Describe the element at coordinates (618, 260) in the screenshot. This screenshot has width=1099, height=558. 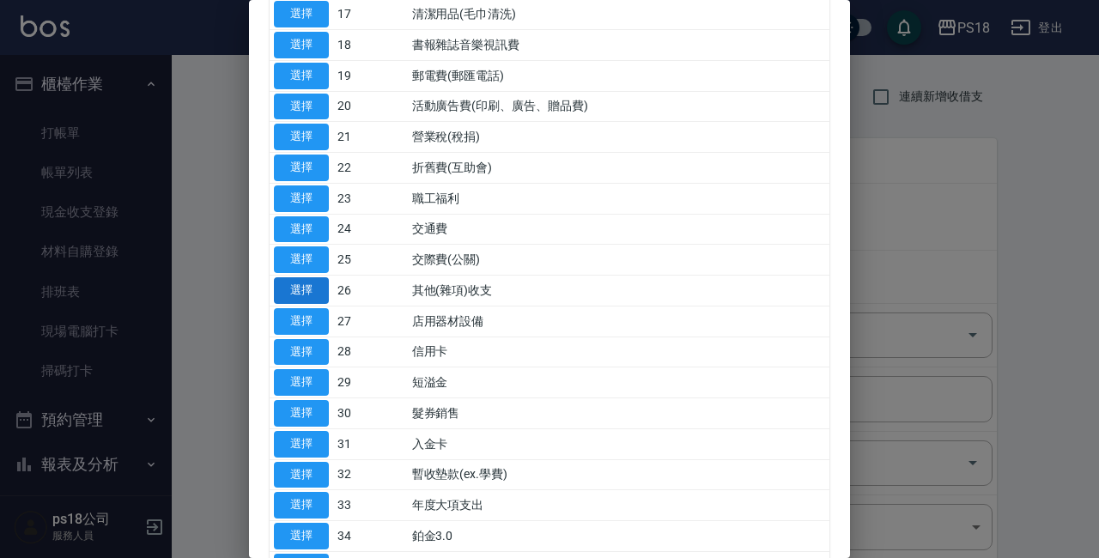
I see `td: 交際費(公關)` at that location.